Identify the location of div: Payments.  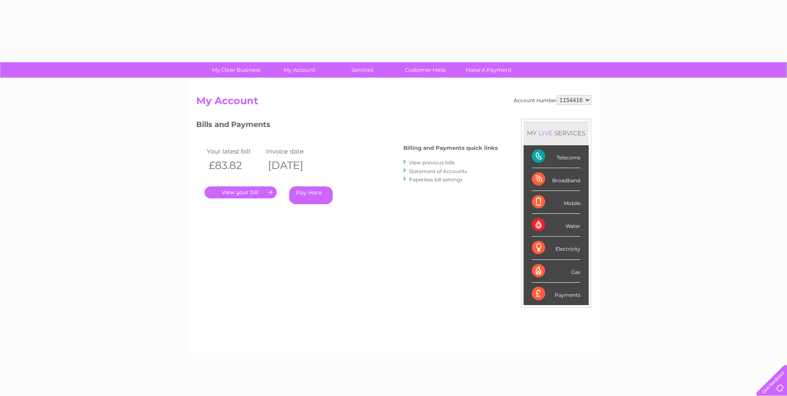
(556, 294).